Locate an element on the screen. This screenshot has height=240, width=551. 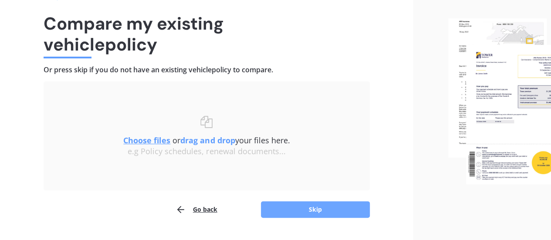
button: Go back is located at coordinates (197, 210).